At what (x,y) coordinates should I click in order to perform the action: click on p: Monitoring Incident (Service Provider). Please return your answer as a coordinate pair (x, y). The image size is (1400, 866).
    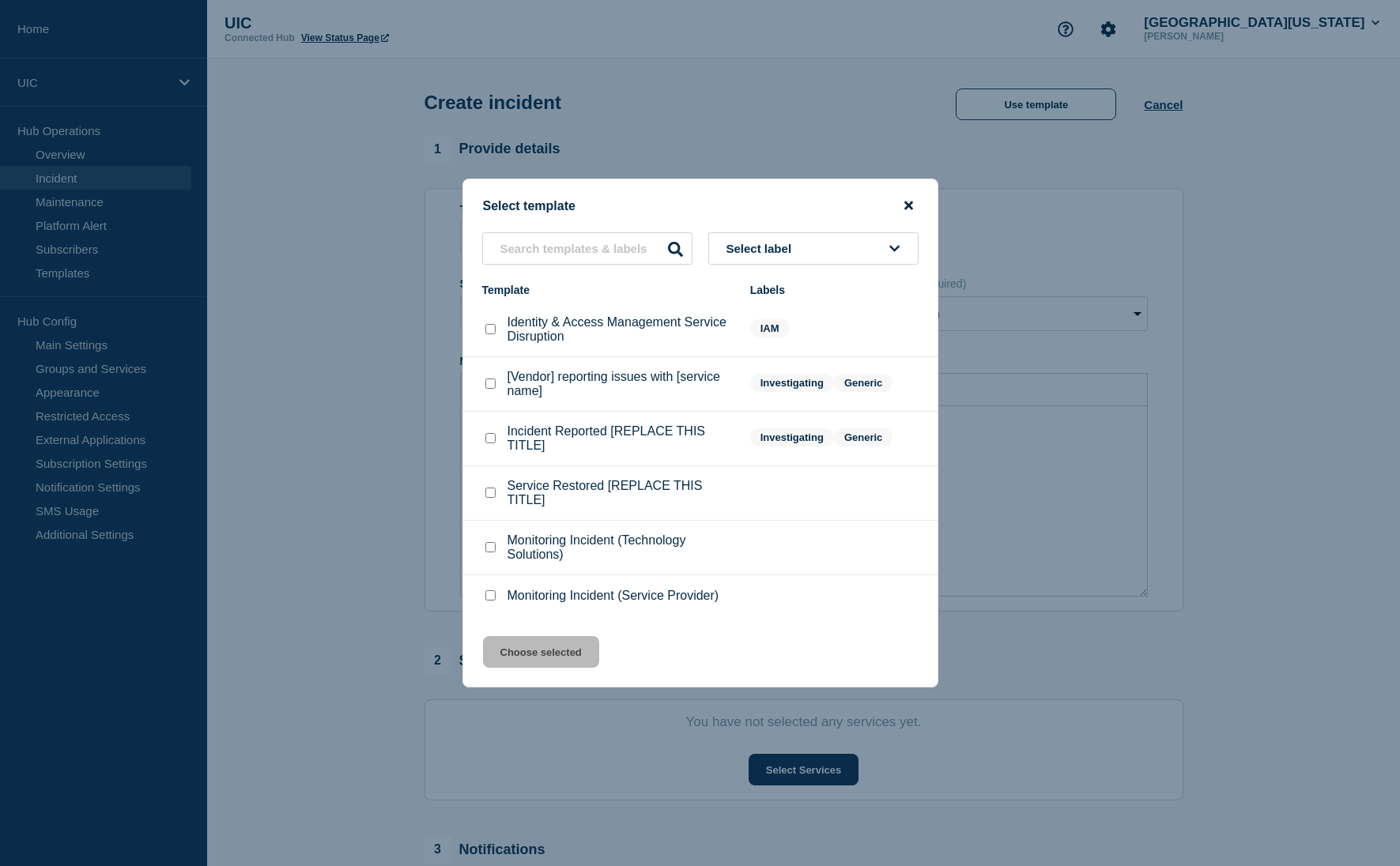
    Looking at the image, I should click on (614, 596).